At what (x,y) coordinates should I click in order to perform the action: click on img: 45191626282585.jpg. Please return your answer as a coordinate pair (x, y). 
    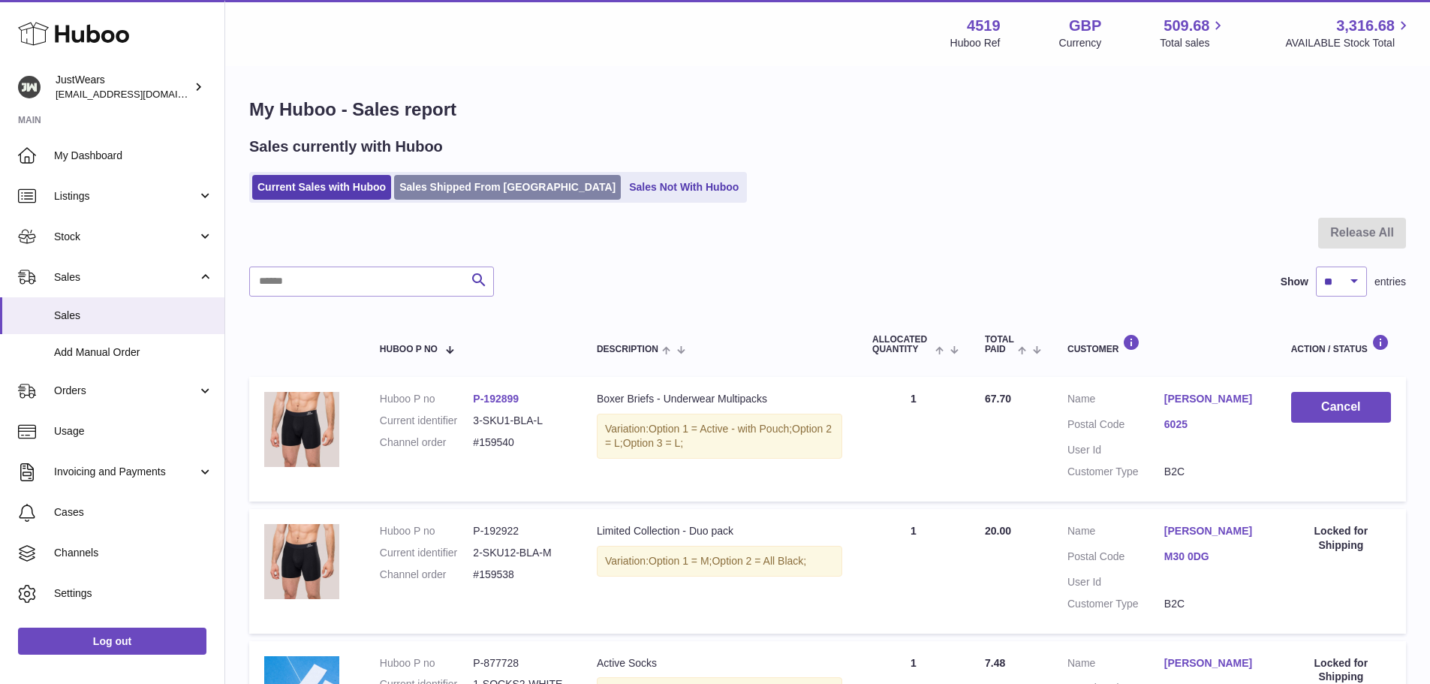
    Looking at the image, I should click on (302, 561).